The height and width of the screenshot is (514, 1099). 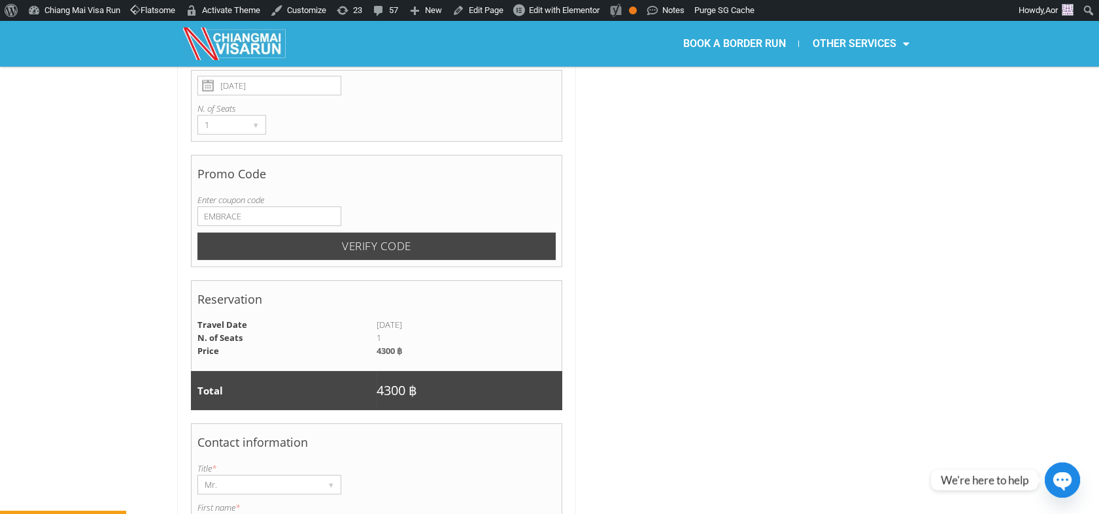 I want to click on label: Enter coupon code, so click(x=376, y=200).